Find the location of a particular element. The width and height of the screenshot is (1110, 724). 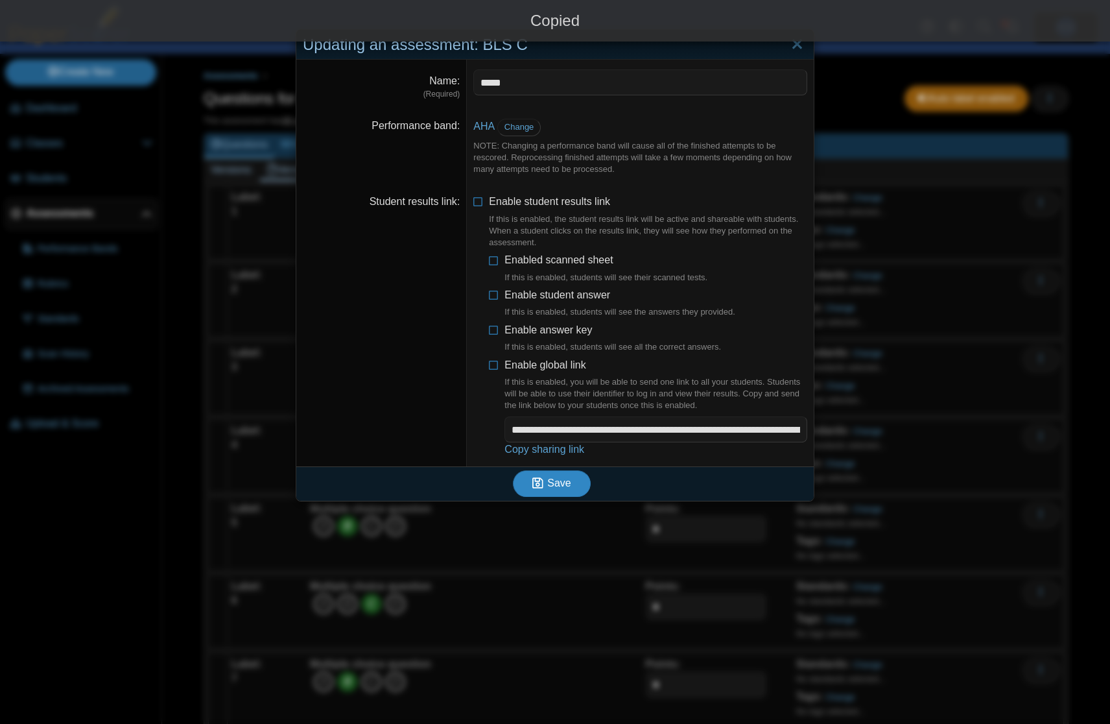

div: NOTE: Changing a performance band will cause all of the finished attempts to be rescored. Reproce... is located at coordinates (640, 158).